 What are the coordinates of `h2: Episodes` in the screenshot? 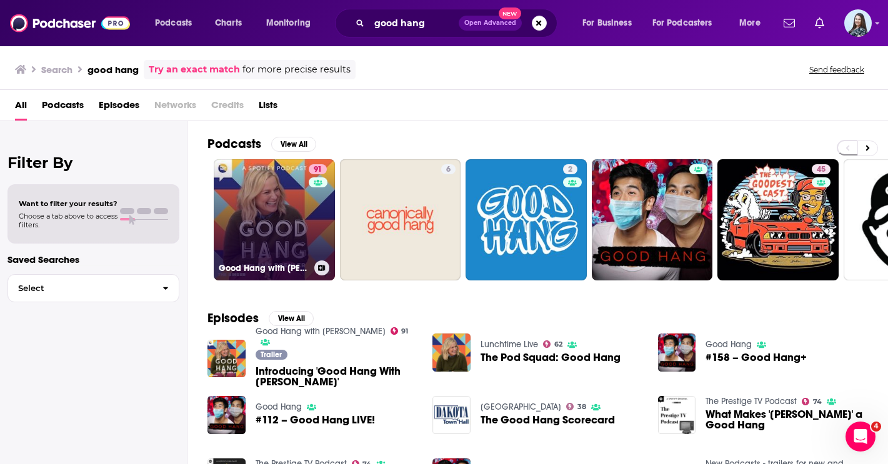 It's located at (233, 318).